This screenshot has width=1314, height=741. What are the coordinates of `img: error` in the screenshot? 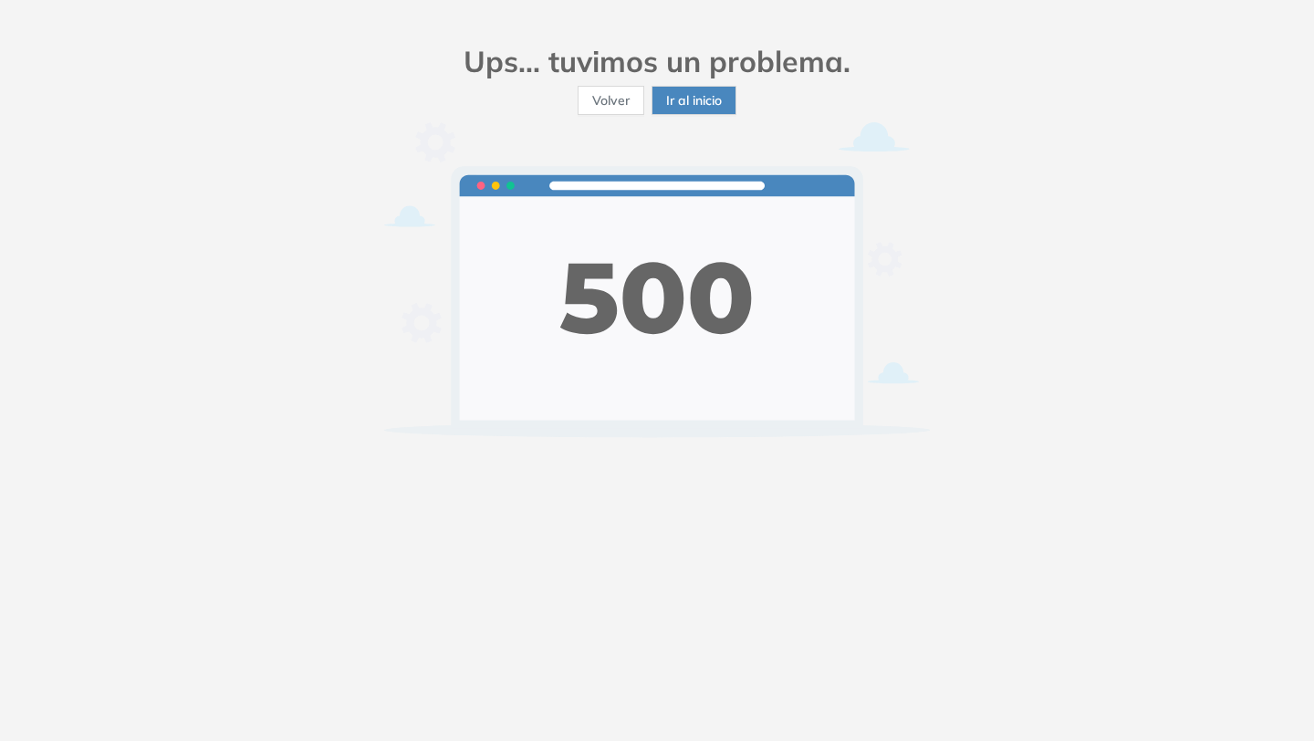 It's located at (657, 279).